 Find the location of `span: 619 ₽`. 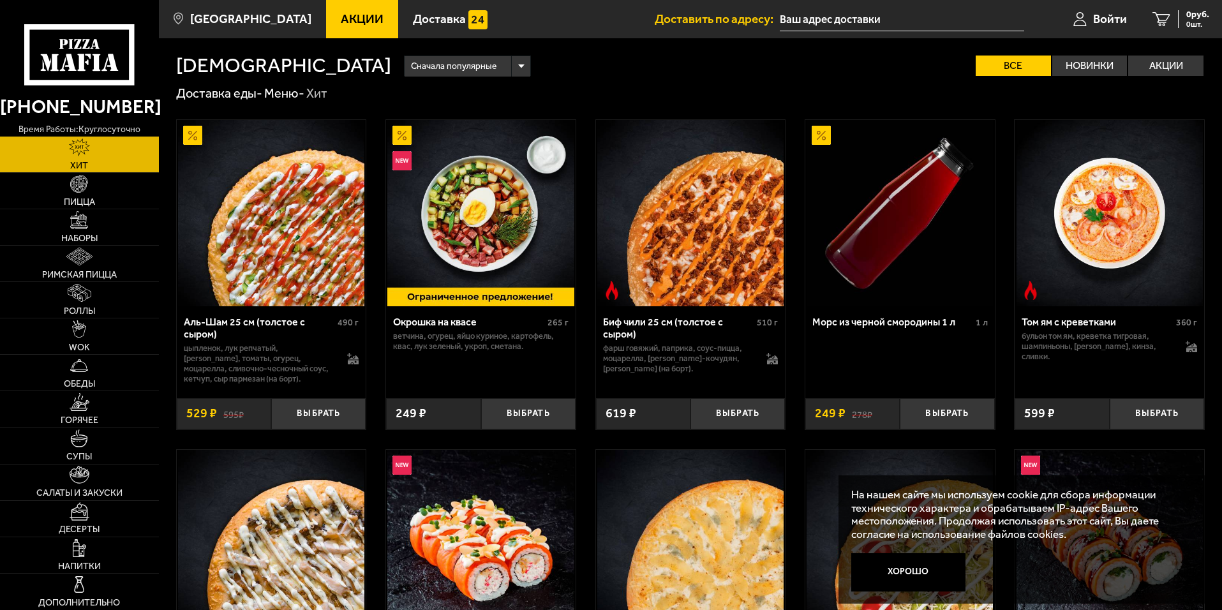

span: 619 ₽ is located at coordinates (621, 413).